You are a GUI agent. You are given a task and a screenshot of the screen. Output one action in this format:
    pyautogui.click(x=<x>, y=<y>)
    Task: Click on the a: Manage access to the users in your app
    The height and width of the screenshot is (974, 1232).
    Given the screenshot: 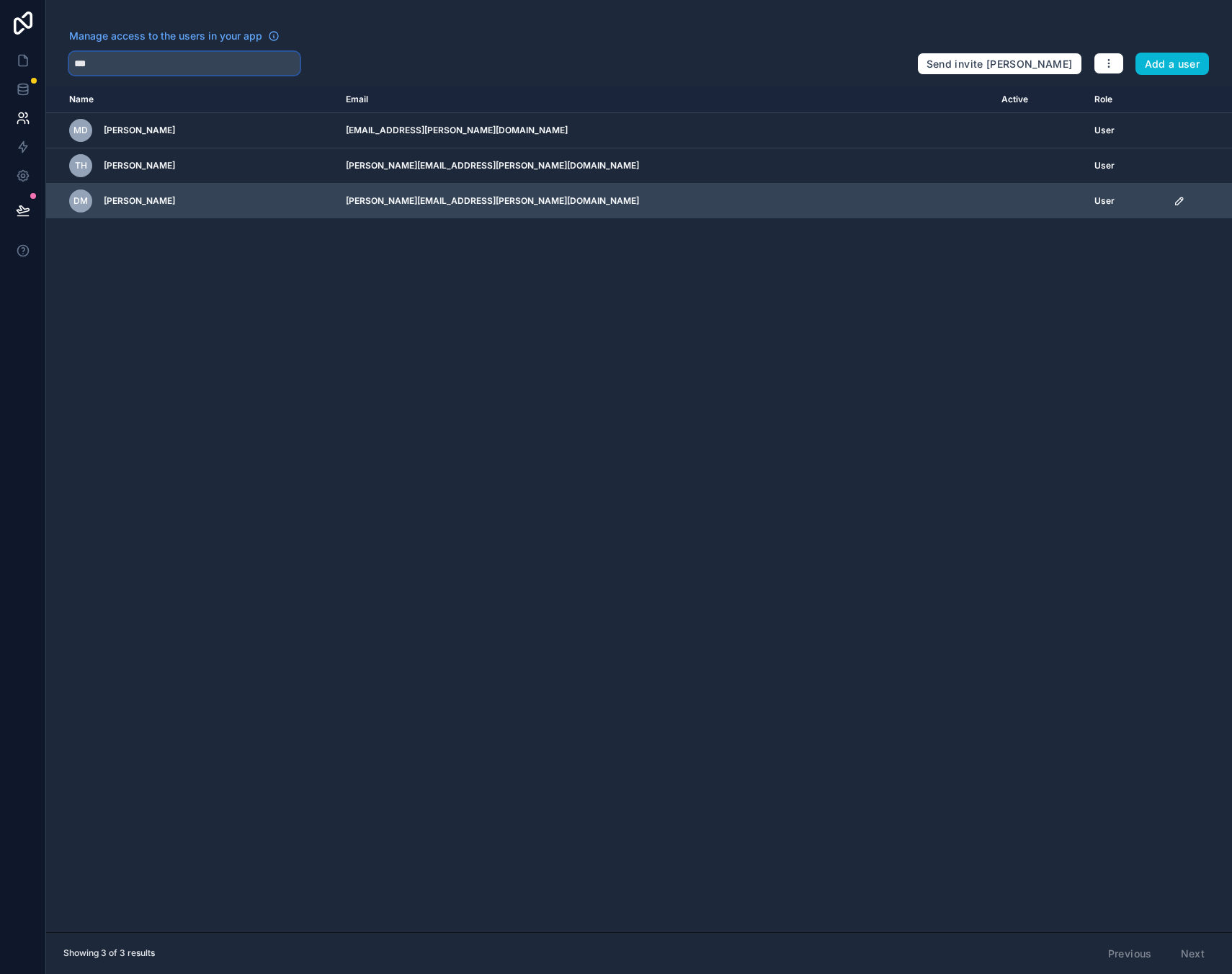 What is the action you would take?
    pyautogui.click(x=174, y=36)
    